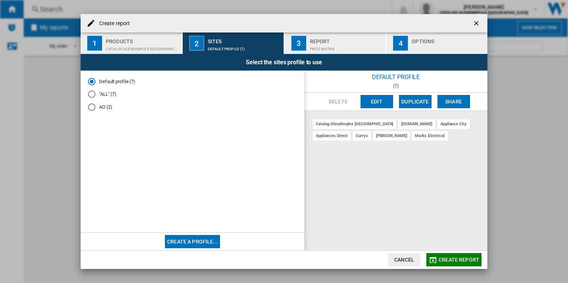  Describe the element at coordinates (396, 77) in the screenshot. I see `div: Default profile` at that location.